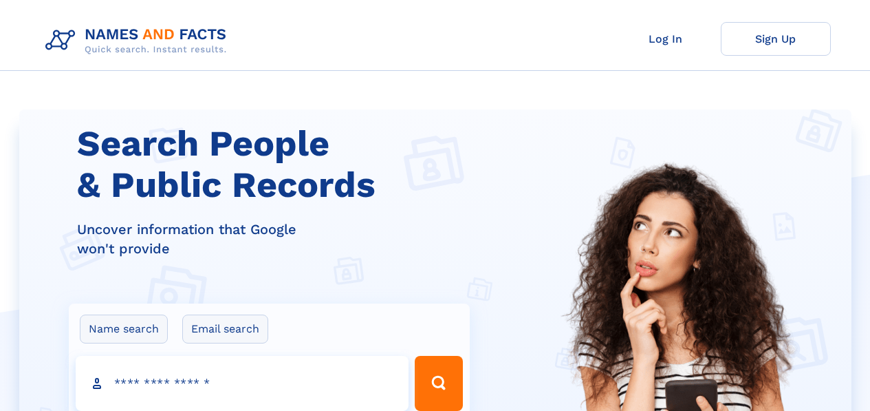  Describe the element at coordinates (439, 383) in the screenshot. I see `button: Search Button` at that location.